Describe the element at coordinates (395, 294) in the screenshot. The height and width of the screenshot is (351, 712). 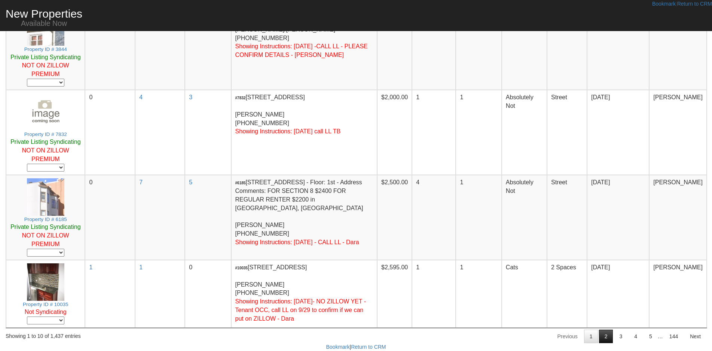
I see `td: $2,595.00` at that location.